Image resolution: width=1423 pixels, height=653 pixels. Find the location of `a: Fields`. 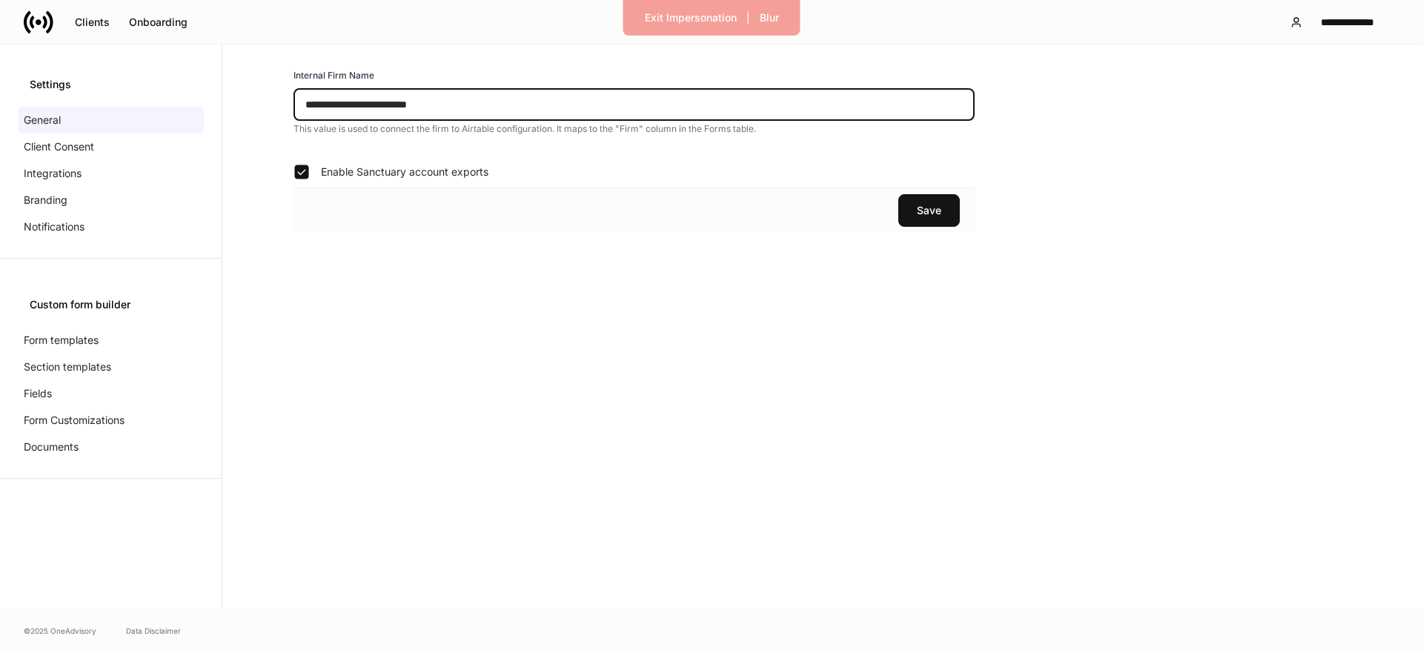

a: Fields is located at coordinates (110, 393).